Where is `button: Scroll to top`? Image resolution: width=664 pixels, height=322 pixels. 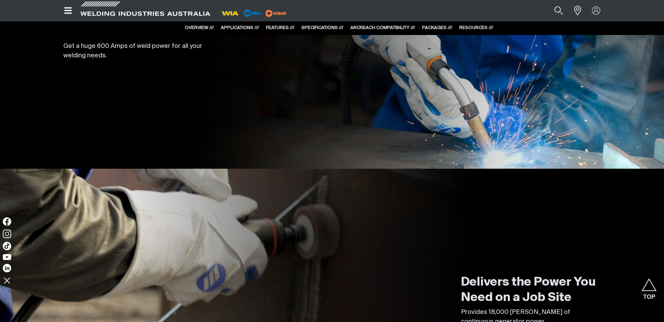 button: Scroll to top is located at coordinates (649, 286).